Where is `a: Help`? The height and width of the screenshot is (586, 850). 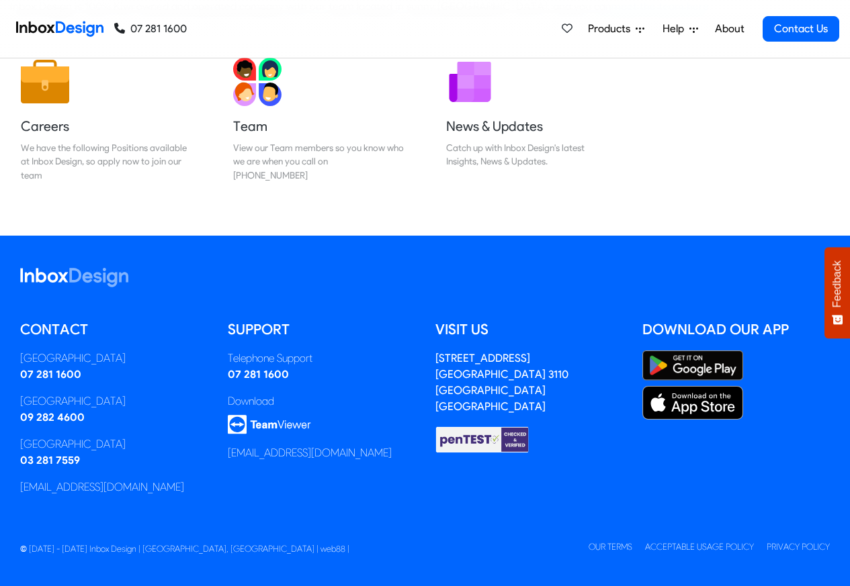 a: Help is located at coordinates (680, 29).